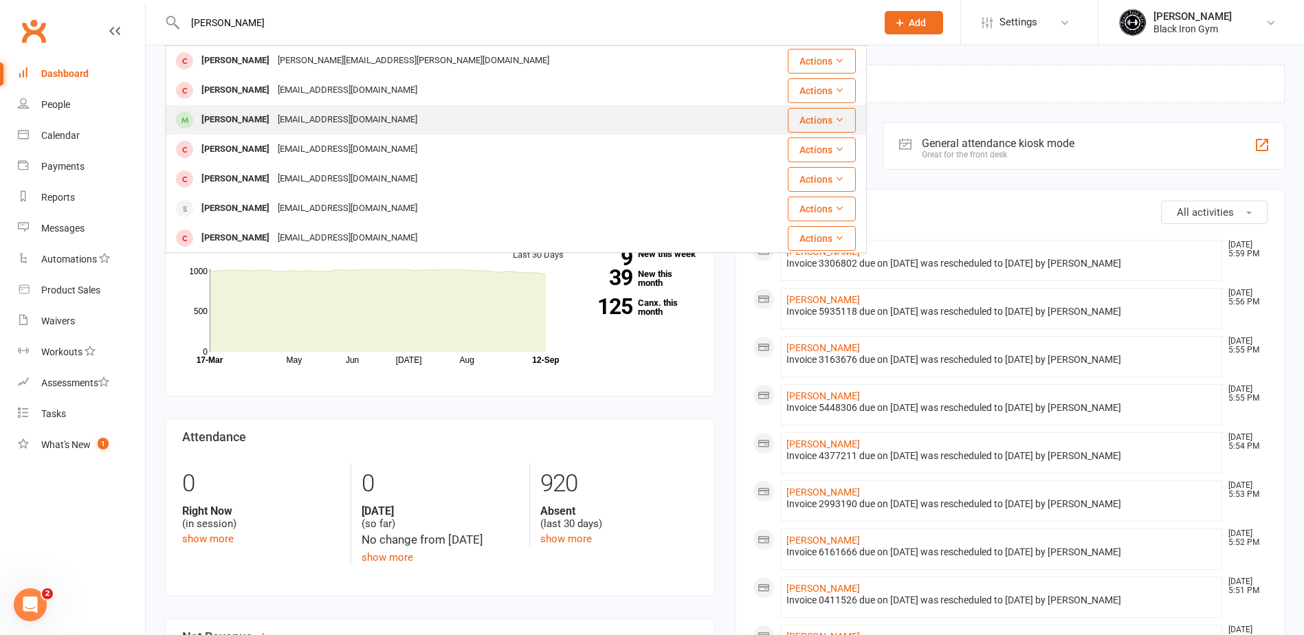  I want to click on span: 2, so click(47, 594).